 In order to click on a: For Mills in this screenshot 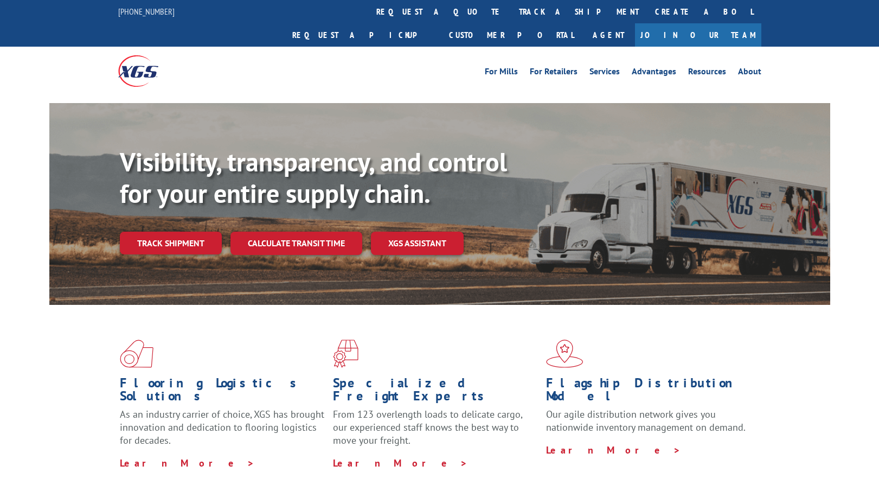, I will do `click(501, 73)`.